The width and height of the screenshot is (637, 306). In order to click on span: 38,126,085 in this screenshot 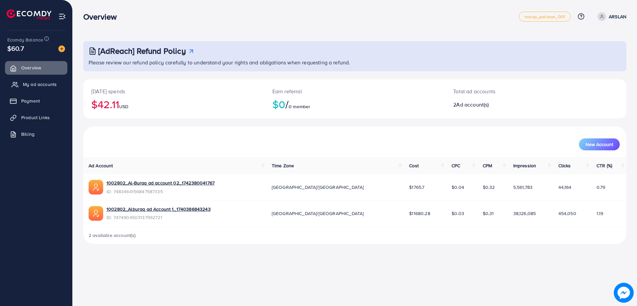, I will do `click(524, 213)`.